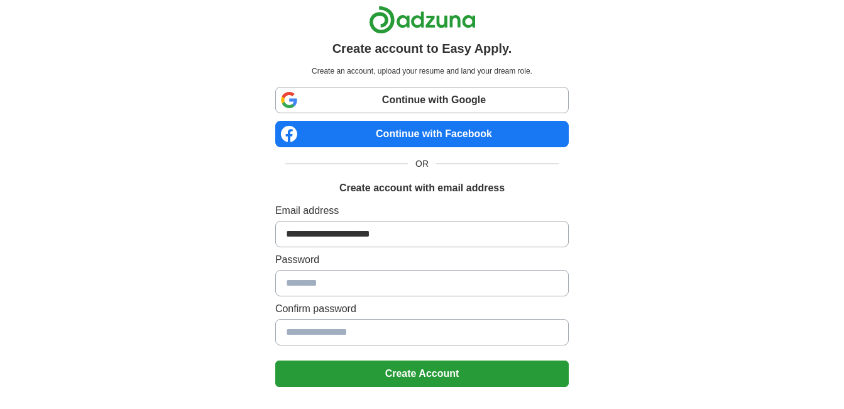 The width and height of the screenshot is (844, 409). I want to click on label: Confirm password, so click(422, 309).